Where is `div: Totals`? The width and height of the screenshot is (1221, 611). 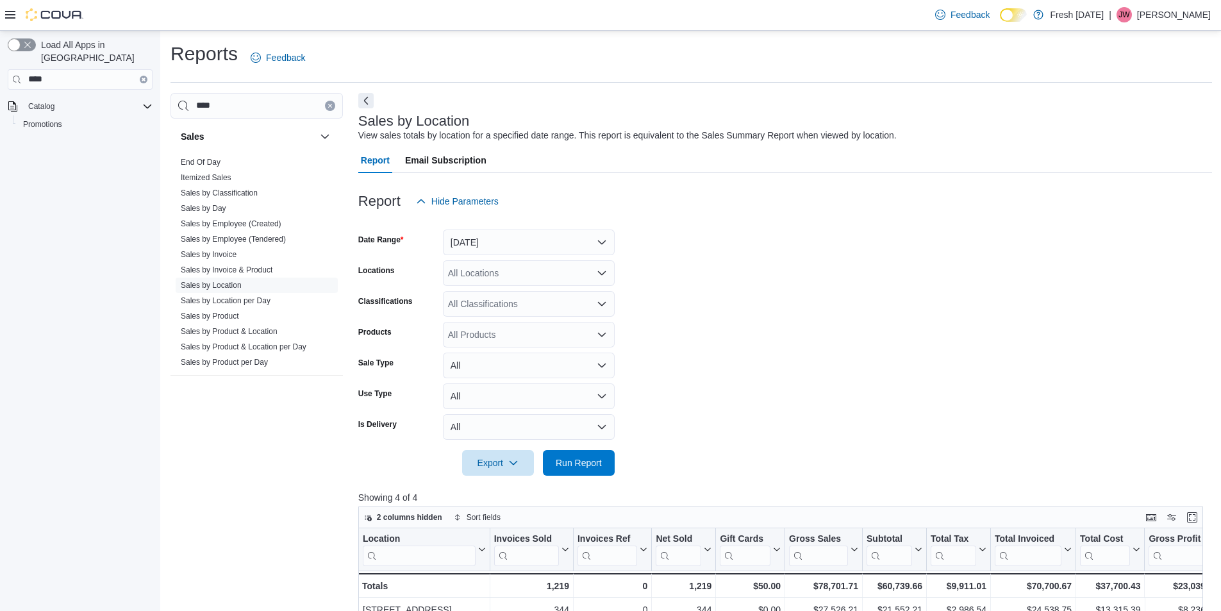
div: Totals is located at coordinates (424, 586).